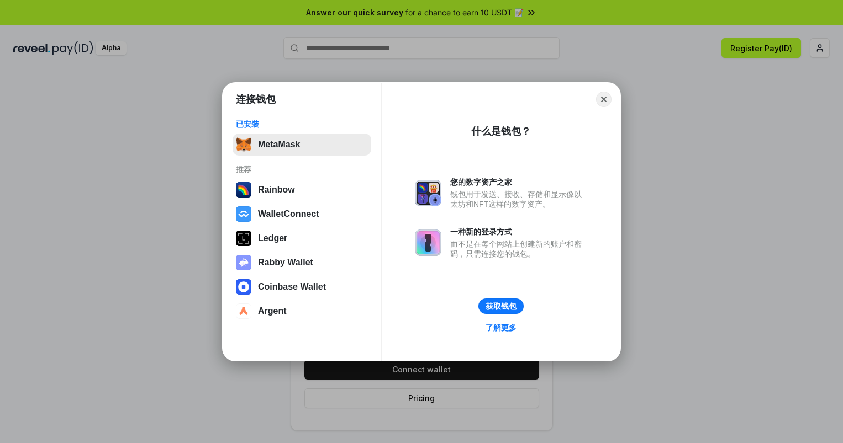 This screenshot has width=843, height=443. Describe the element at coordinates (519, 182) in the screenshot. I see `div: 您的数字资产之家` at that location.